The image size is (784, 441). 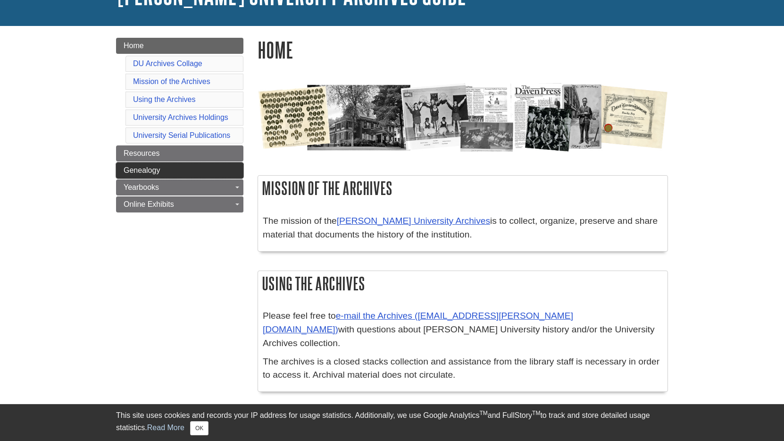 I want to click on div: Guide Page Menu, so click(x=180, y=125).